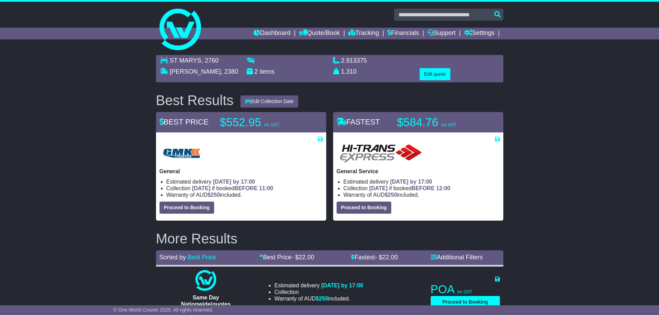 This screenshot has height=315, width=659. Describe the element at coordinates (205, 304) in the screenshot. I see `span: Same Day Nationwide(quotes take 0.5-1 hour)` at that location.